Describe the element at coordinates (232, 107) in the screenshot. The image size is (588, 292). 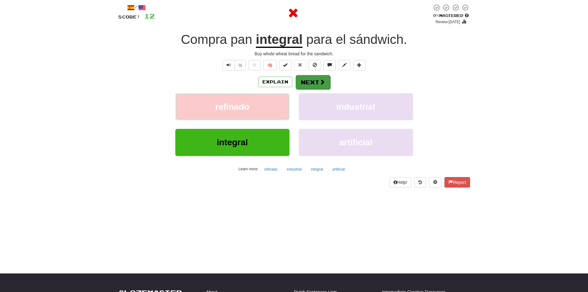
I see `span: refinado` at that location.